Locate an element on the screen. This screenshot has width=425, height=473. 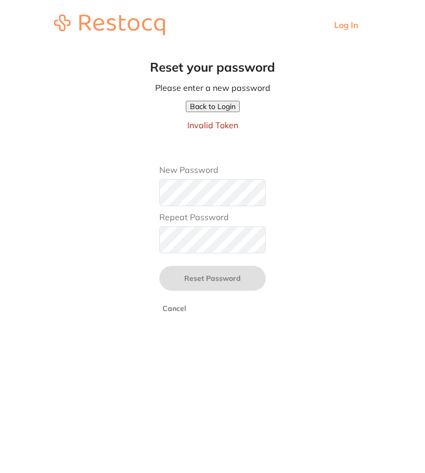
a: Cancel is located at coordinates (212, 308).